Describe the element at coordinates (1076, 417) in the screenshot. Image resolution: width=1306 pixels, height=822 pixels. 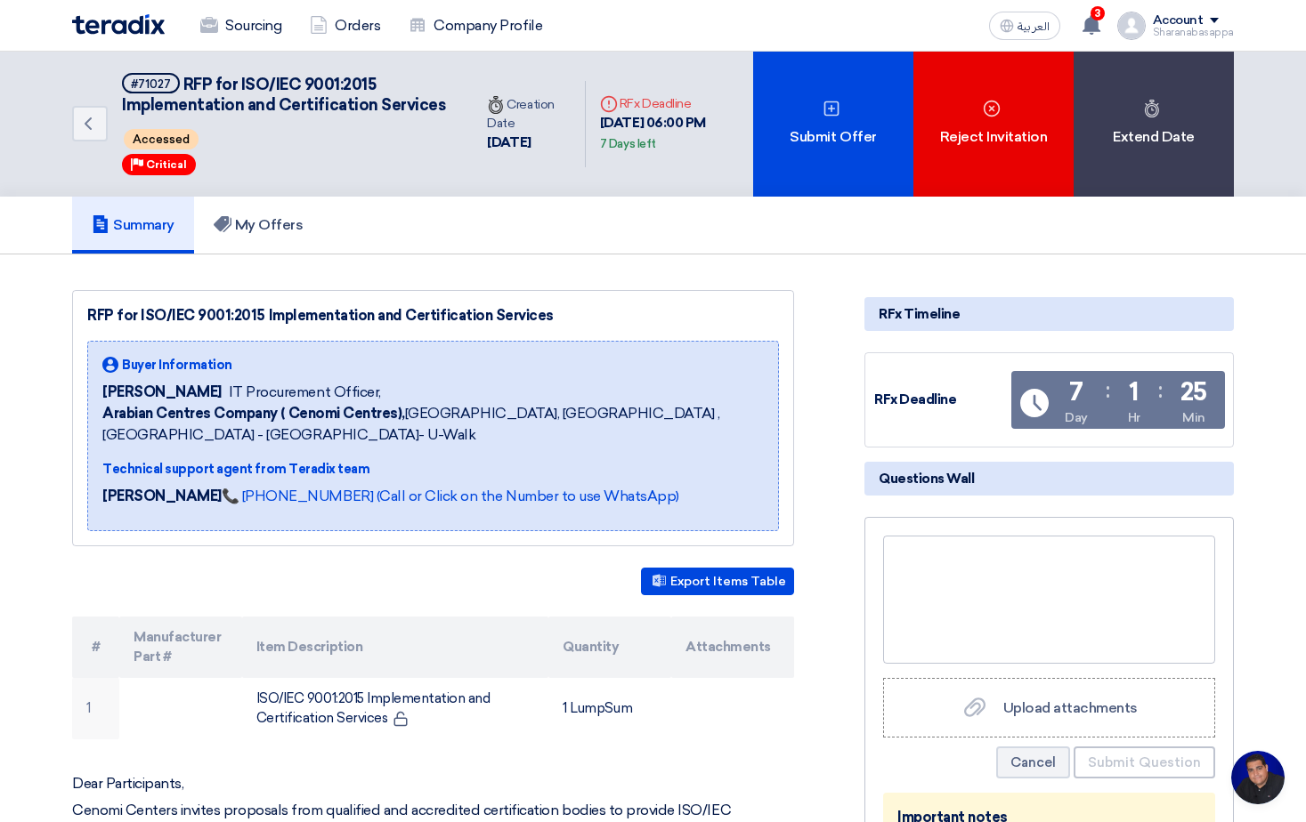
I see `div: Day` at that location.